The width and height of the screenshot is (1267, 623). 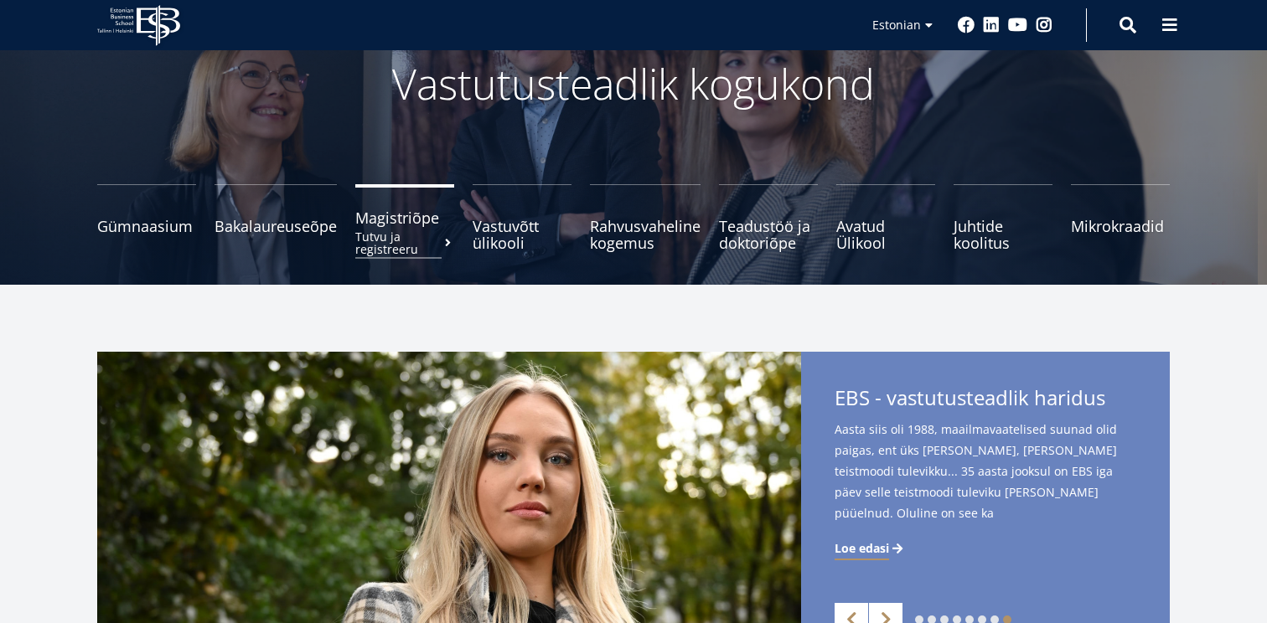 What do you see at coordinates (1017, 25) in the screenshot?
I see `a: Youtube` at bounding box center [1017, 25].